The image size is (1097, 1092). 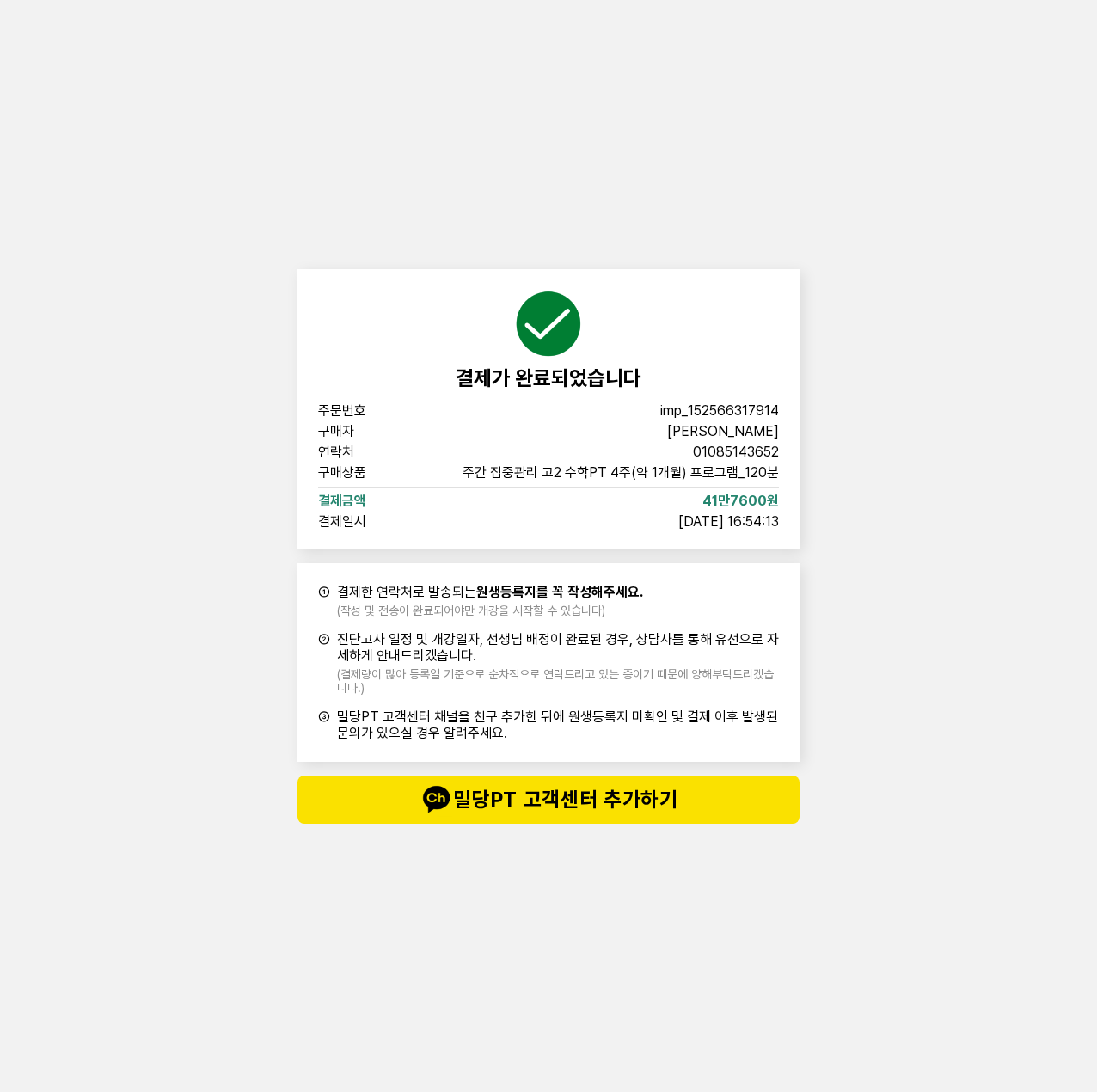 I want to click on span: 결제가 완료되었습니다, so click(x=548, y=377).